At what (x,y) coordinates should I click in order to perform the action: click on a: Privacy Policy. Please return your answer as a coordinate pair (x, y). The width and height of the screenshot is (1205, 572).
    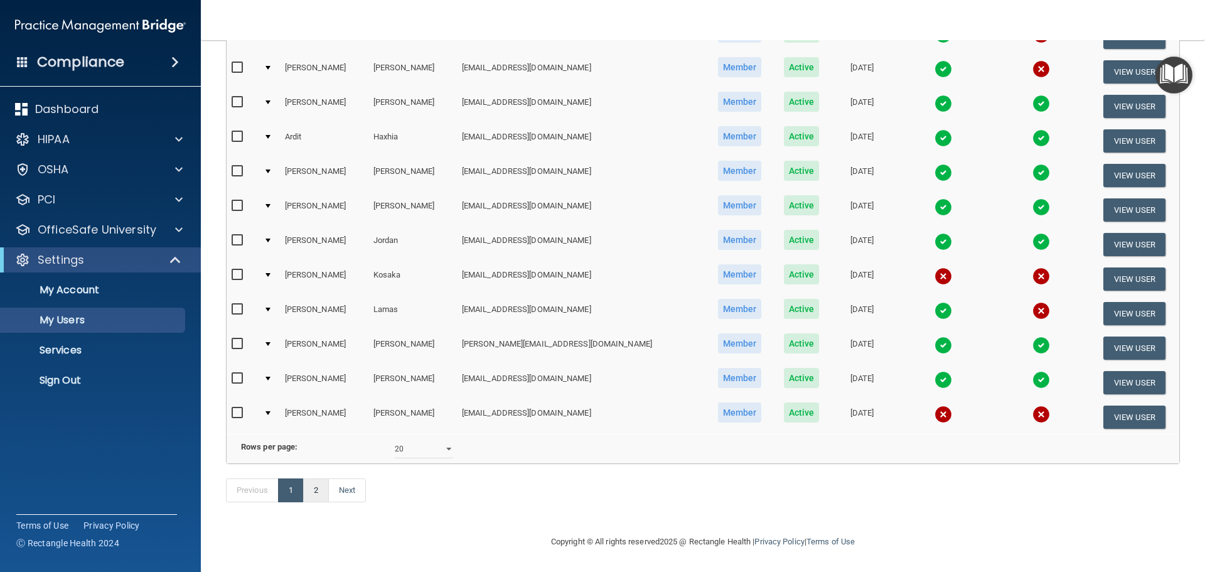
    Looking at the image, I should click on (112, 525).